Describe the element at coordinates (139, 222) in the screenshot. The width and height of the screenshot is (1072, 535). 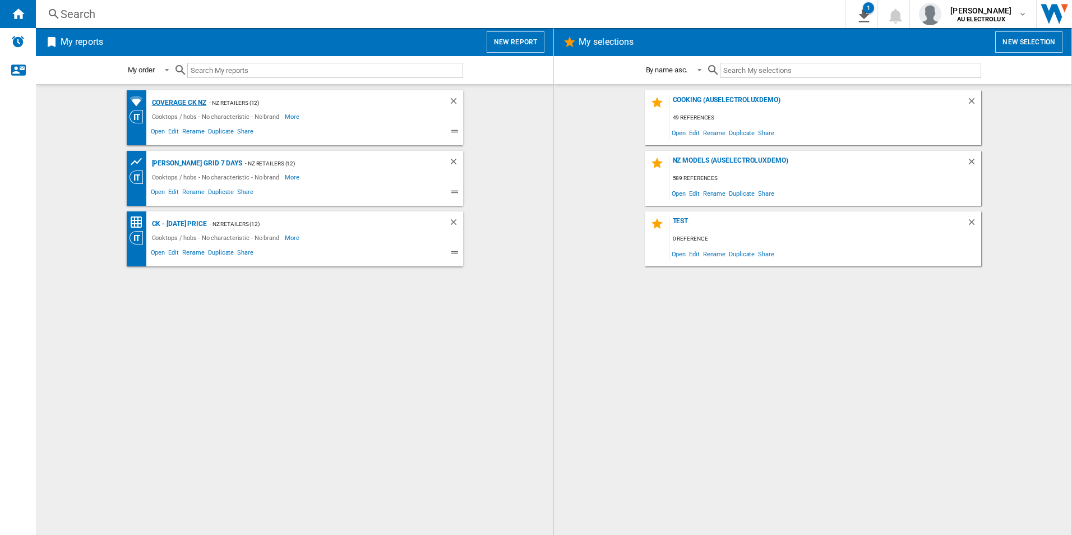
I see `div: Price Matrix` at that location.